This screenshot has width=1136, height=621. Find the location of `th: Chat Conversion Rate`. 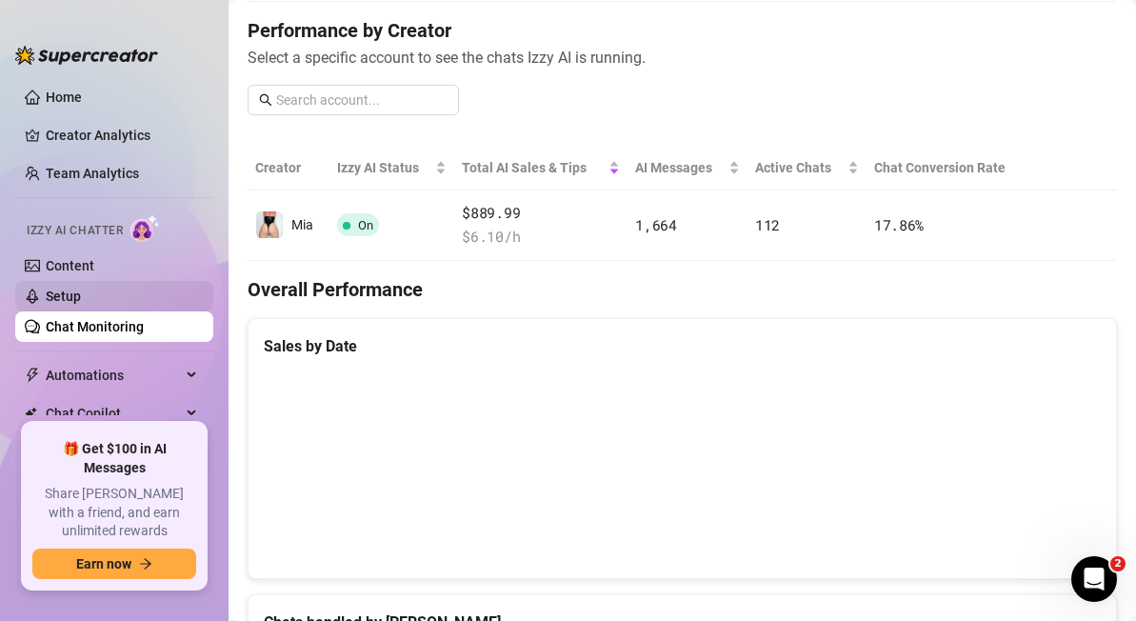

th: Chat Conversion Rate is located at coordinates (948, 168).